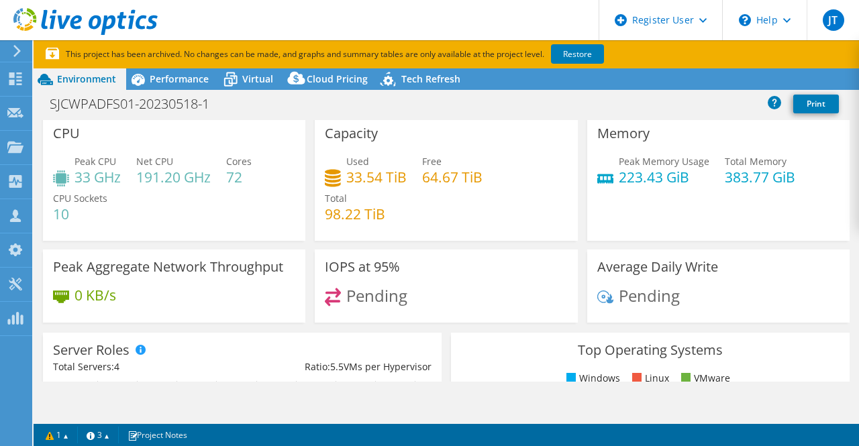 The height and width of the screenshot is (446, 859). What do you see at coordinates (374, 54) in the screenshot?
I see `p: This project has been archived. No changes can be made, and graphs and summary tables are only av...` at bounding box center [374, 54].